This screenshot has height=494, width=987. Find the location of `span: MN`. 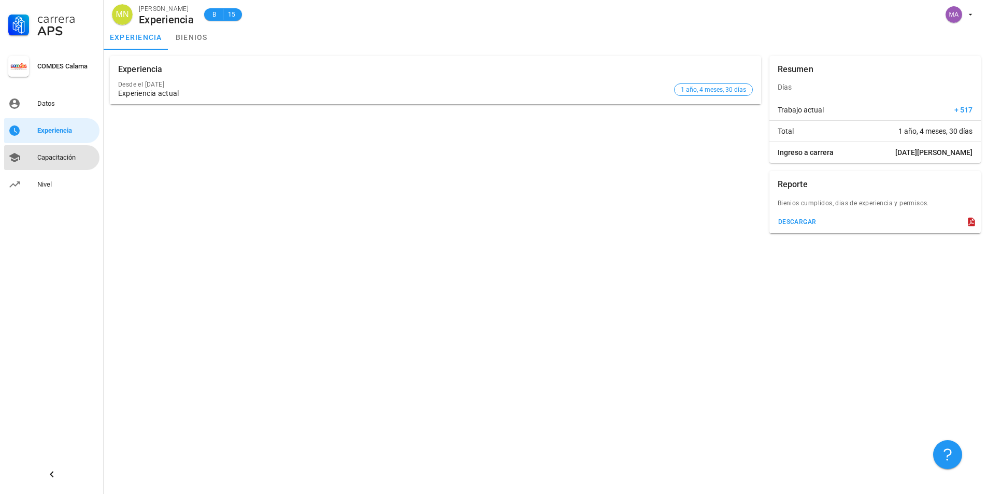

span: MN is located at coordinates (122, 15).